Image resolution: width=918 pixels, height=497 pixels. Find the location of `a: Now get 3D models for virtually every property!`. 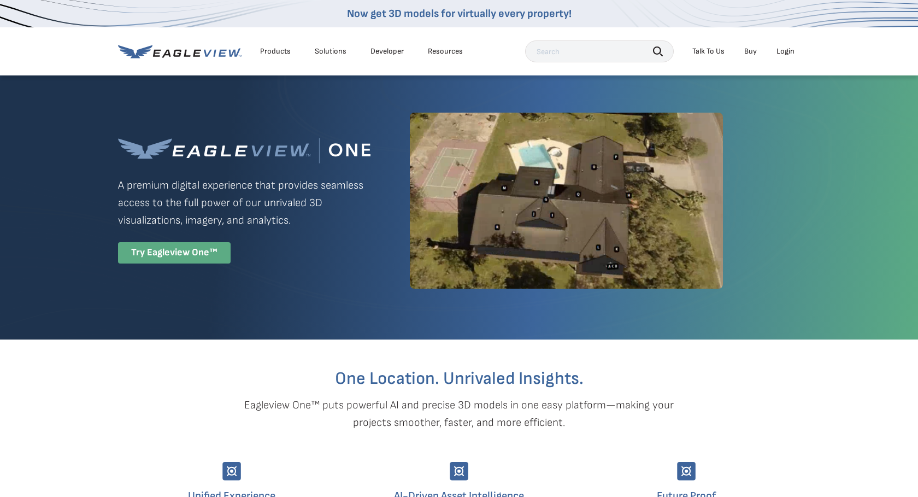

a: Now get 3D models for virtually every property! is located at coordinates (459, 14).